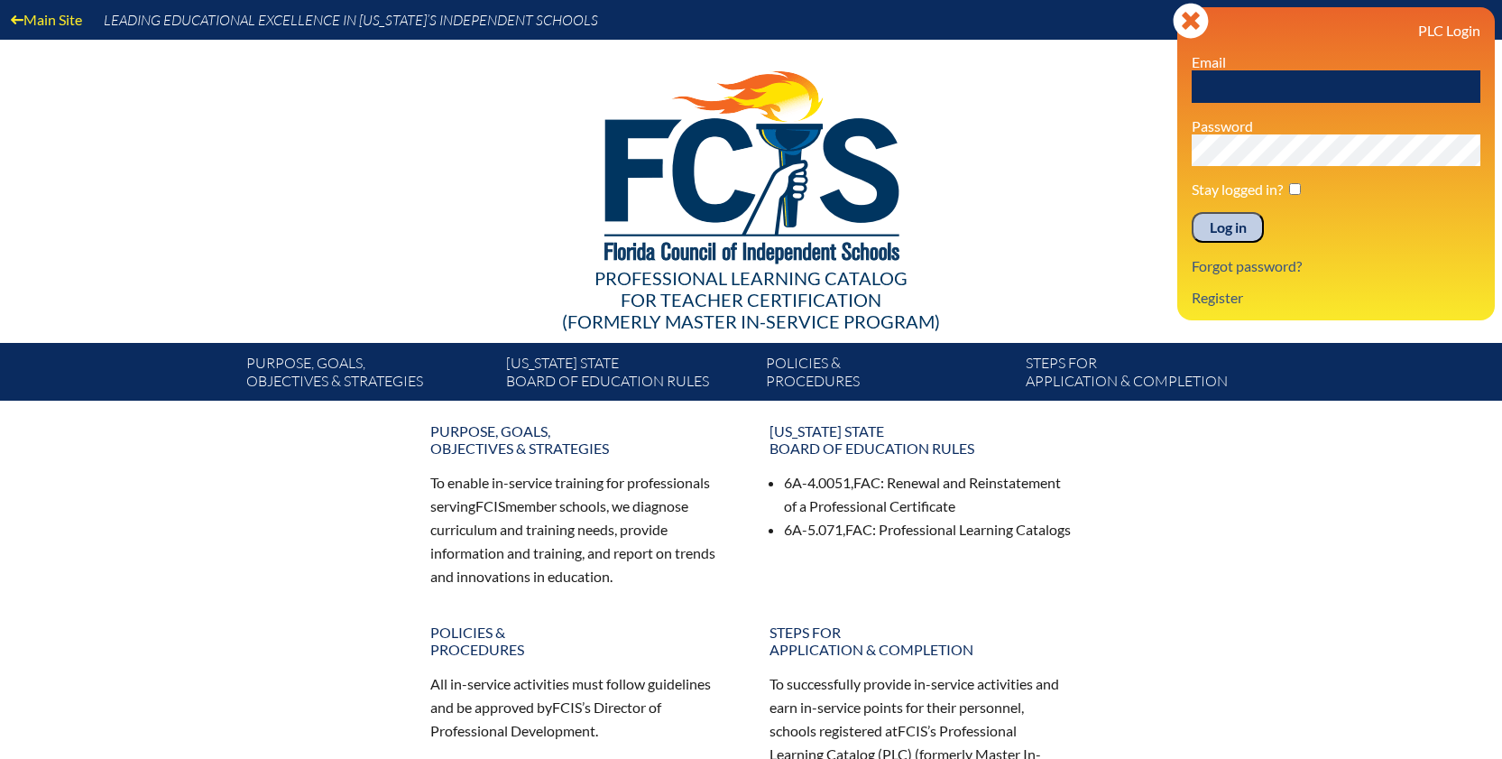 The width and height of the screenshot is (1502, 759). What do you see at coordinates (928, 494) in the screenshot?
I see `li: 6A-4.0051, : Renewal and Reinstatement of a Professional Certificate` at bounding box center [928, 494].